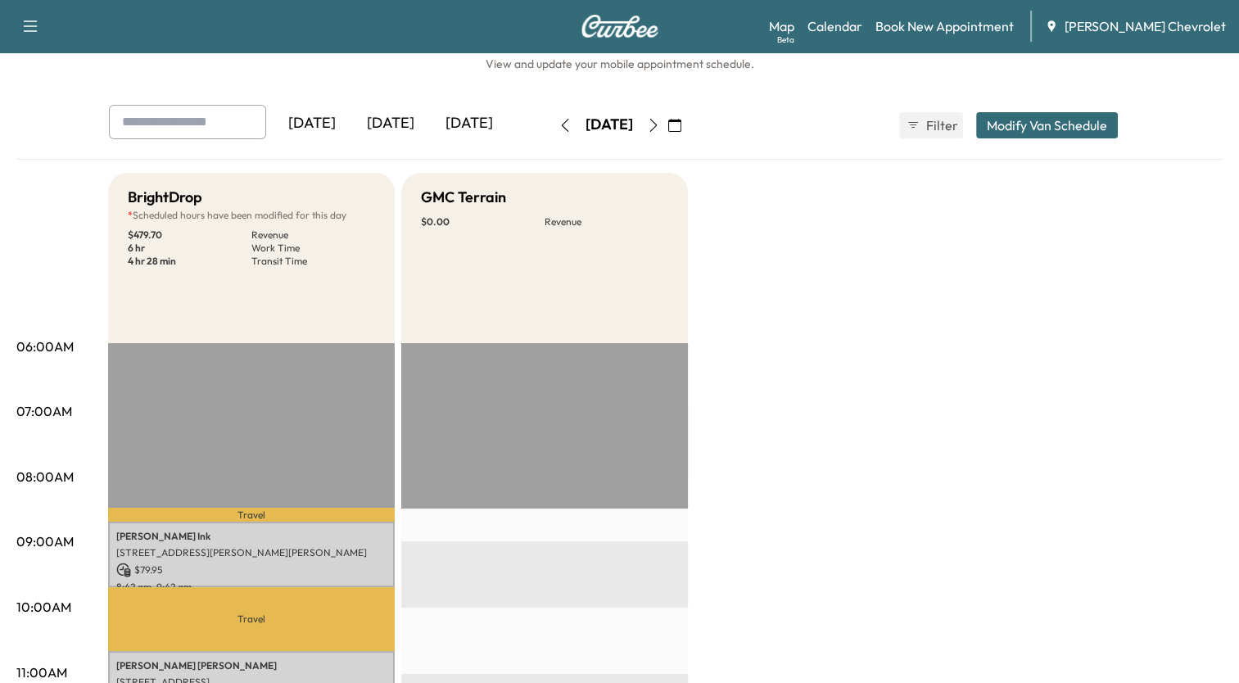 The image size is (1239, 683). What do you see at coordinates (189, 261) in the screenshot?
I see `p: 4 hr 28 min` at bounding box center [189, 261].